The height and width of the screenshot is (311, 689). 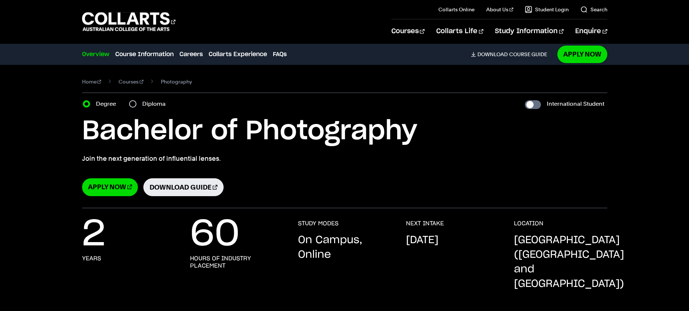 What do you see at coordinates (529, 224) in the screenshot?
I see `h3: LOCATION` at bounding box center [529, 224].